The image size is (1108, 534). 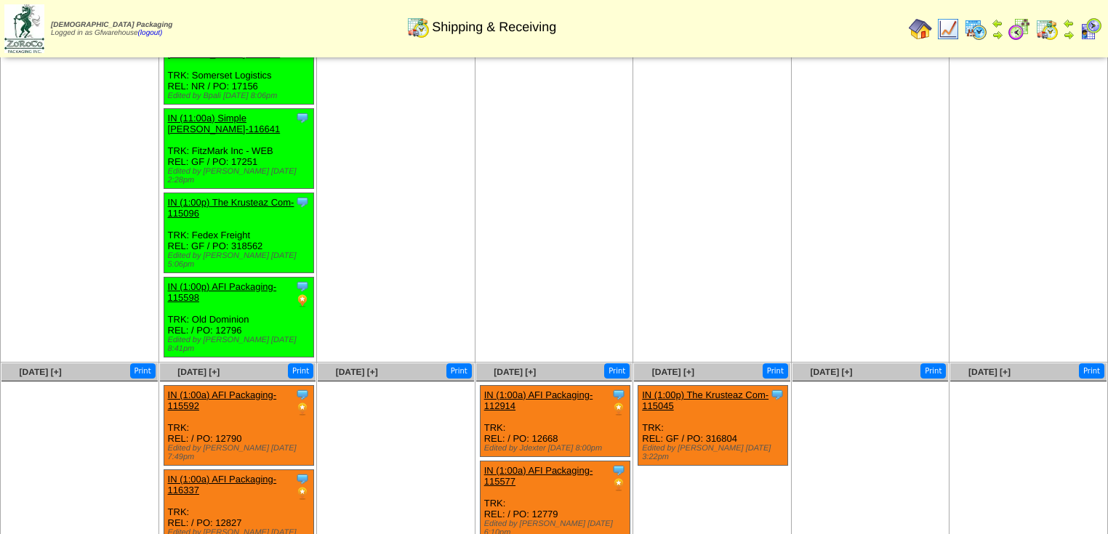 I want to click on img: line_graph.gif, so click(x=948, y=29).